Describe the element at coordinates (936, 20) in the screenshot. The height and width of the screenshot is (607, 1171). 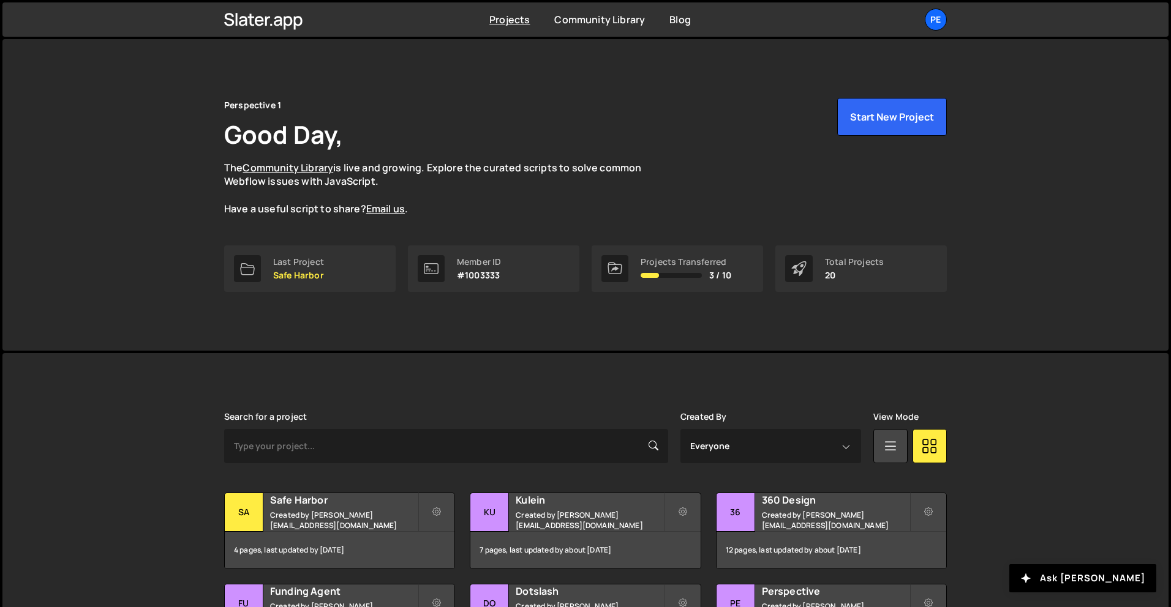
I see `div: Pe` at that location.